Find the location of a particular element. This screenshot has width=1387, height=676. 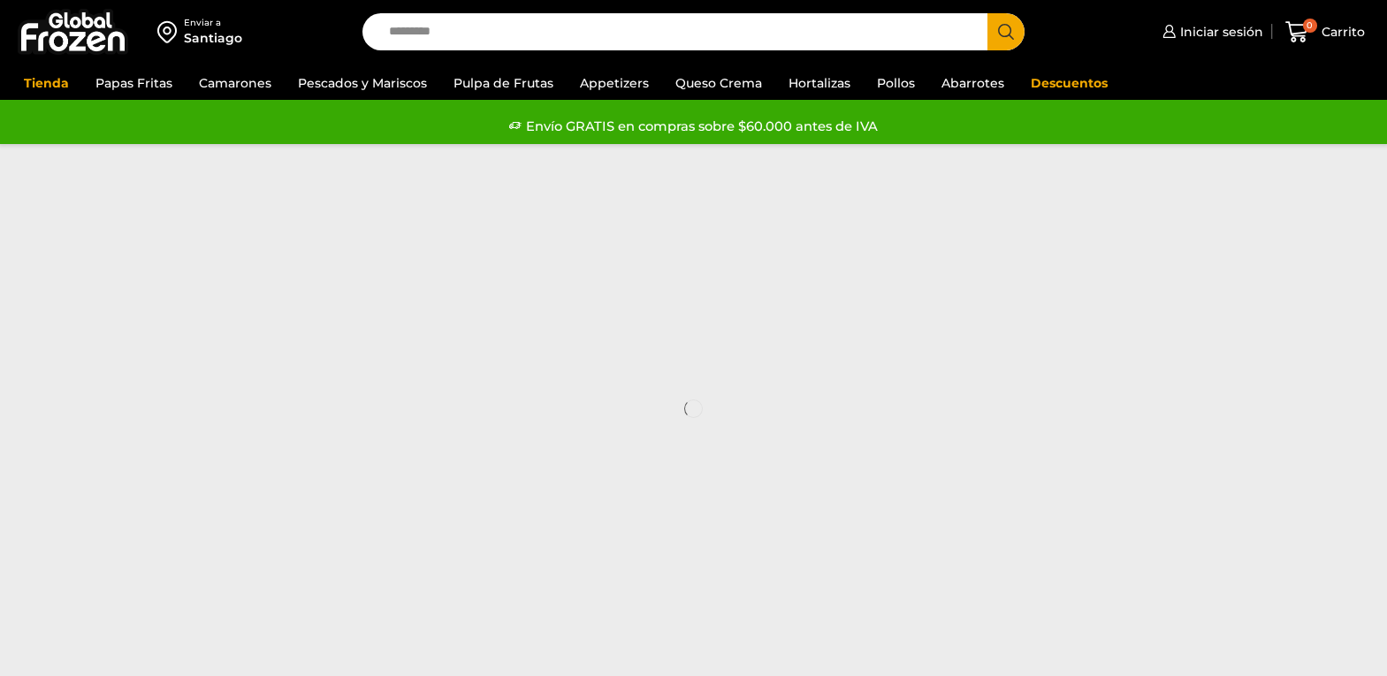

a: Camarones is located at coordinates (235, 83).